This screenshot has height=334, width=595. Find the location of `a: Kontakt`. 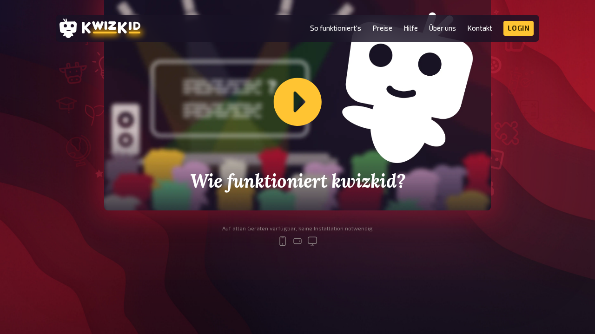

a: Kontakt is located at coordinates (479, 28).